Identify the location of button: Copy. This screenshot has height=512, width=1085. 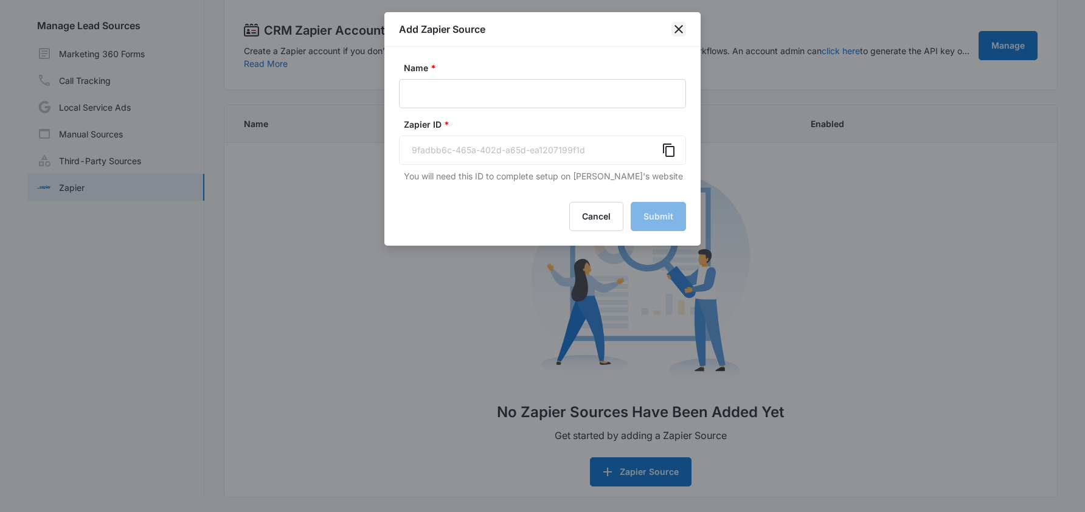
(669, 150).